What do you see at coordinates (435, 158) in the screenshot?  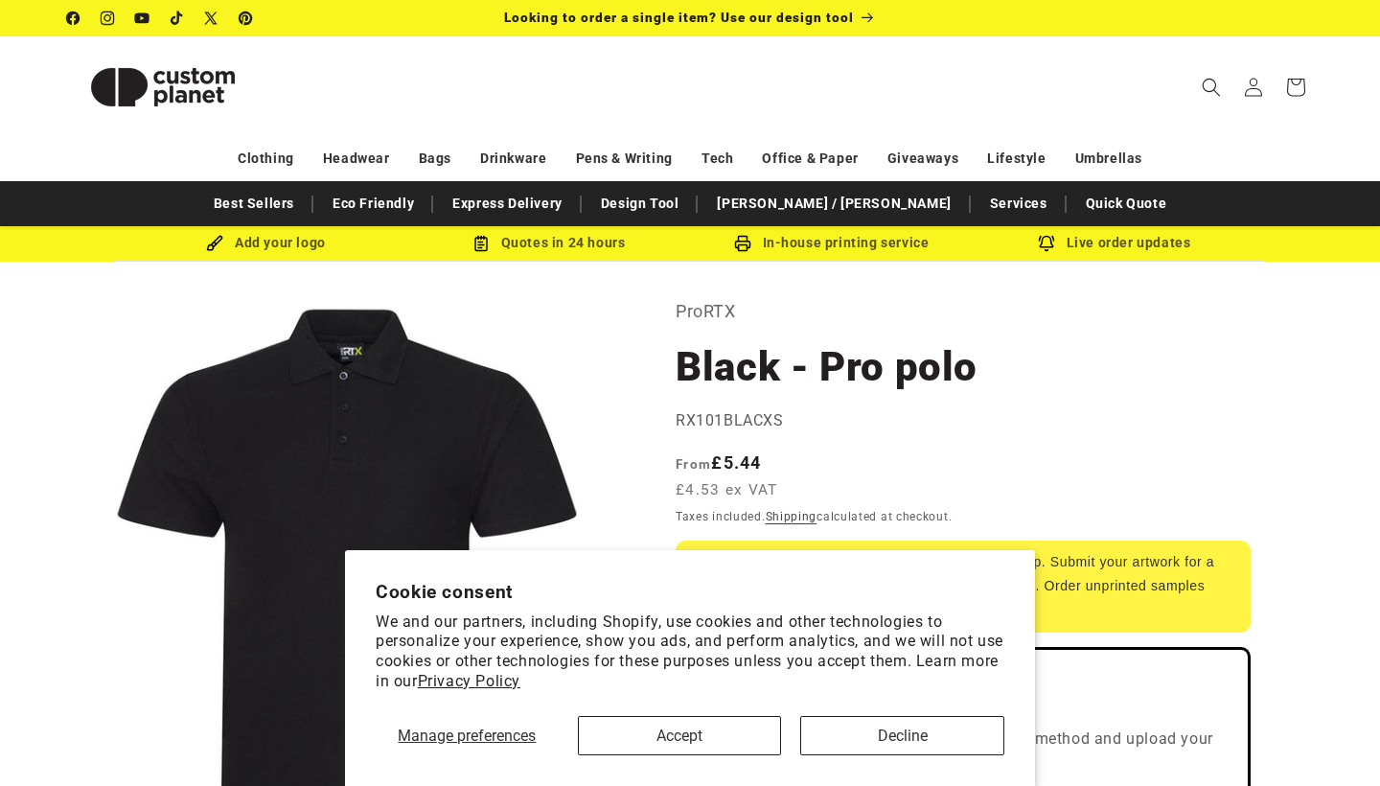 I see `a: Bags` at bounding box center [435, 158].